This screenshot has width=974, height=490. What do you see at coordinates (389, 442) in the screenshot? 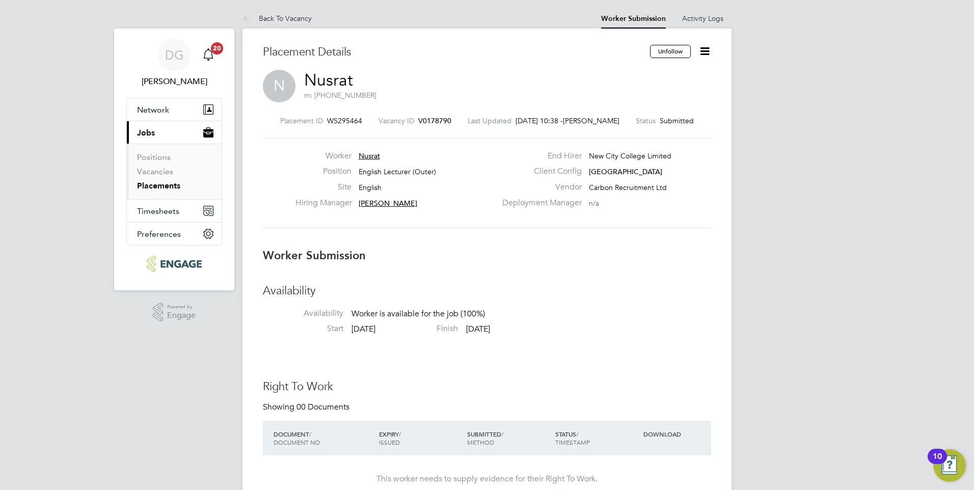
I see `span: ISSUED` at bounding box center [389, 442].